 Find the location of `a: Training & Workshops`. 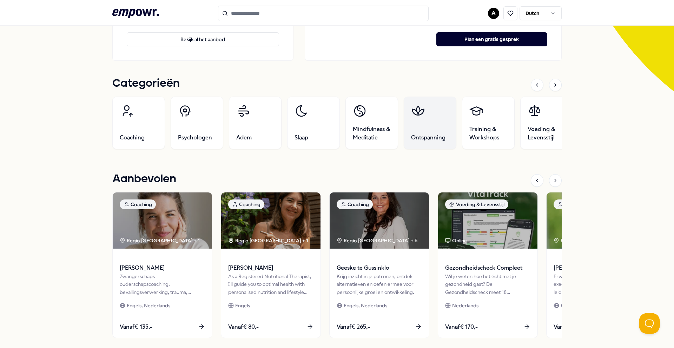

a: Training & Workshops is located at coordinates (489, 123).